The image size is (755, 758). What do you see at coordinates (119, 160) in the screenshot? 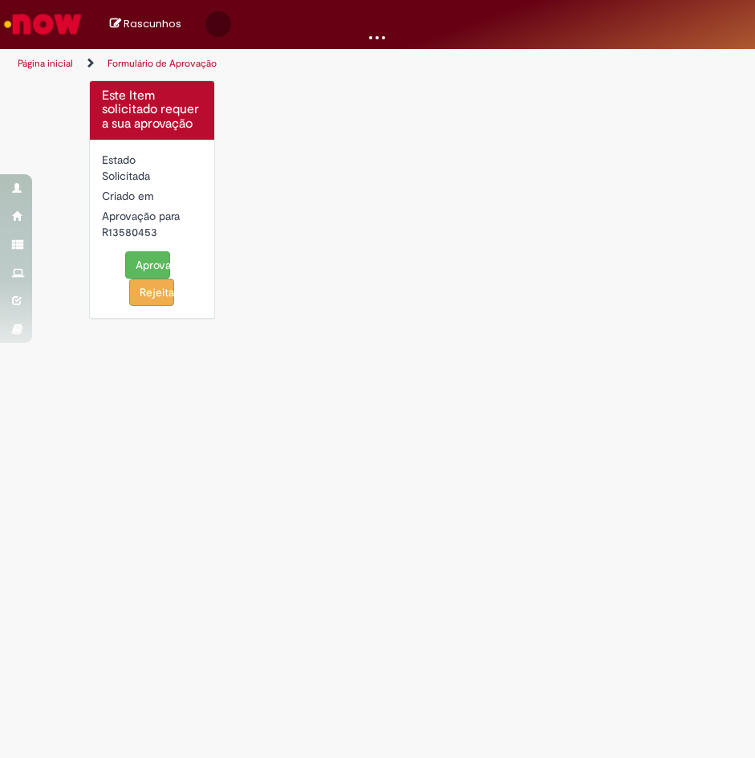
I see `label: Estado` at bounding box center [119, 160].